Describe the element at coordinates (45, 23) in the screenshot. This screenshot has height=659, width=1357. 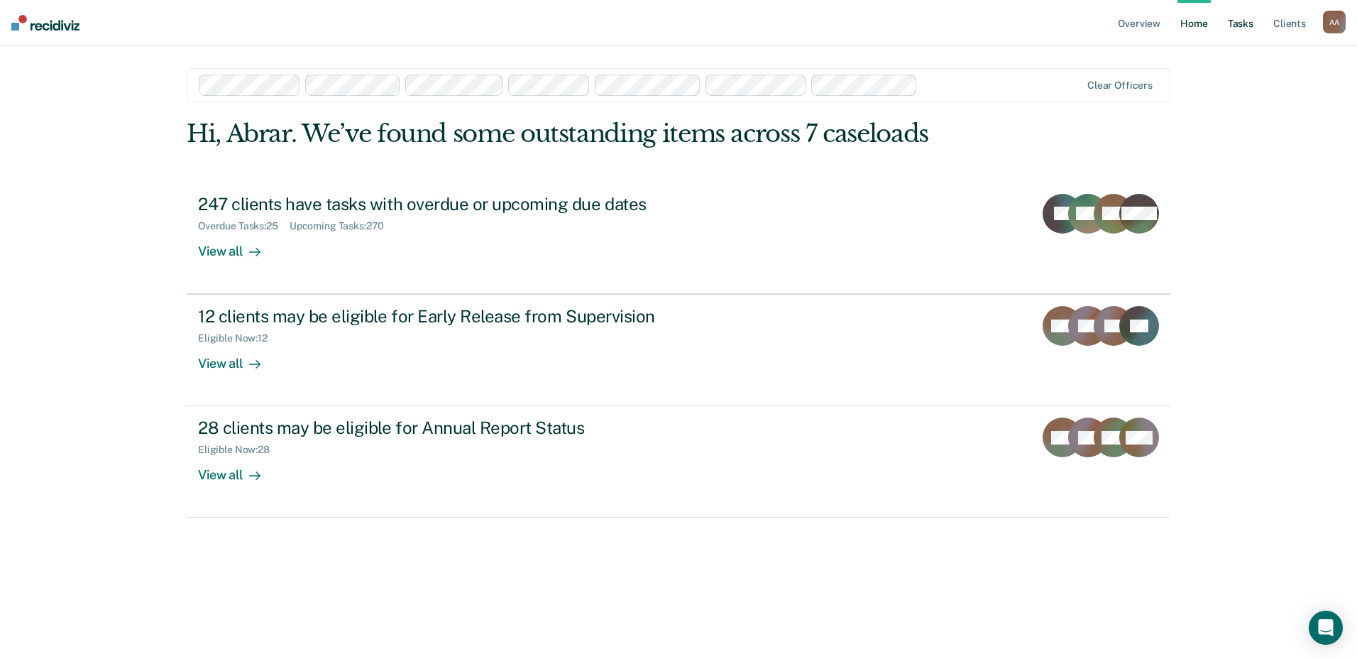
I see `img: Recidiviz` at that location.